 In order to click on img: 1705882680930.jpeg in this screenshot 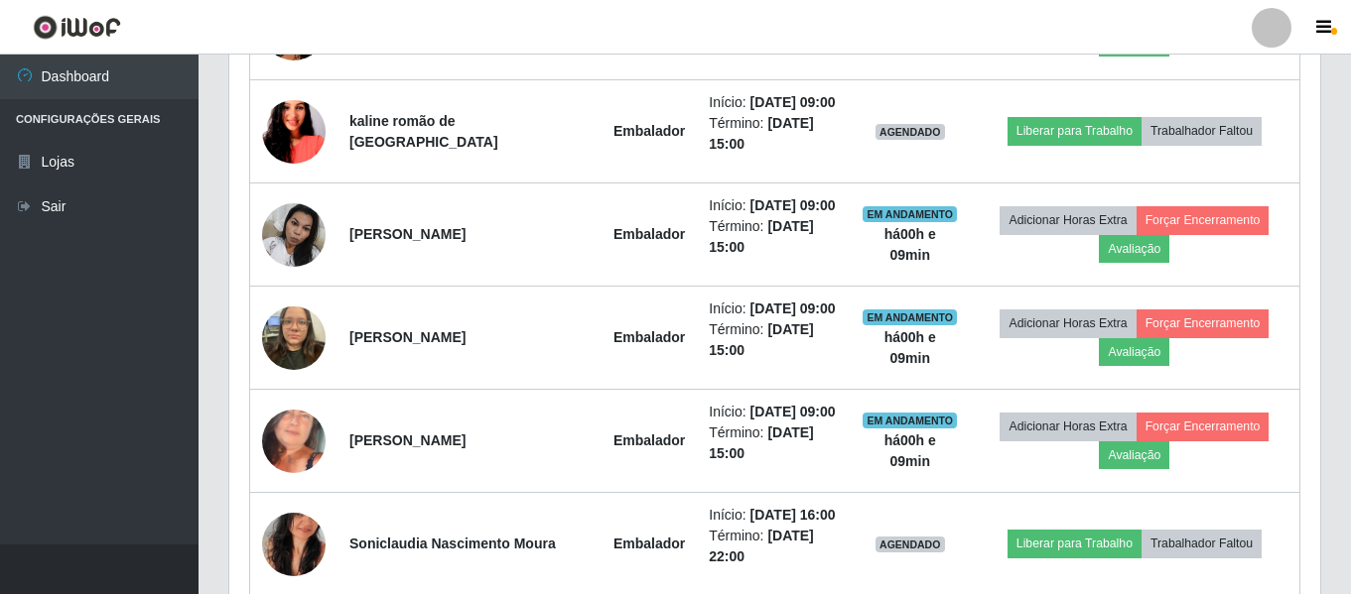, I will do `click(294, 132)`.